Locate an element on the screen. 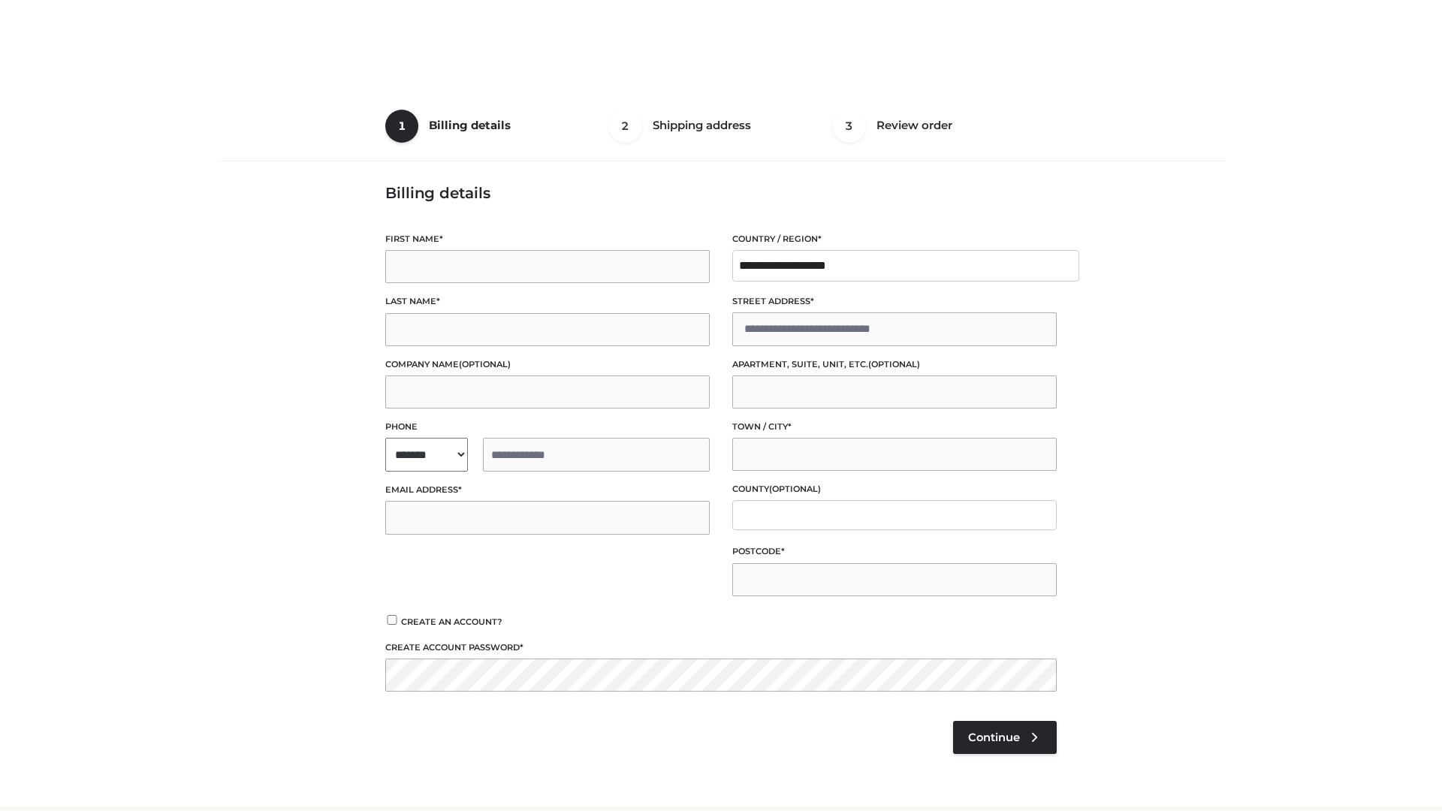 This screenshot has height=811, width=1442. span: Shipping address is located at coordinates (701, 125).